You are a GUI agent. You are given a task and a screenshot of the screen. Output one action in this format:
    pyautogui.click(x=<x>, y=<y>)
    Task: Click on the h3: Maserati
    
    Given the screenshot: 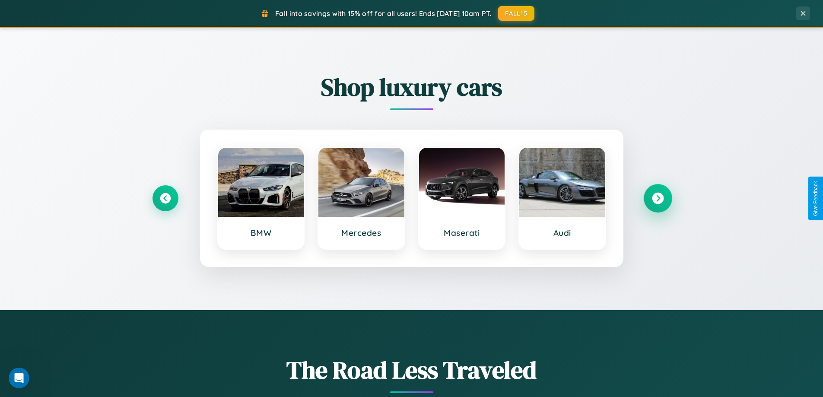 What is the action you would take?
    pyautogui.click(x=462, y=233)
    